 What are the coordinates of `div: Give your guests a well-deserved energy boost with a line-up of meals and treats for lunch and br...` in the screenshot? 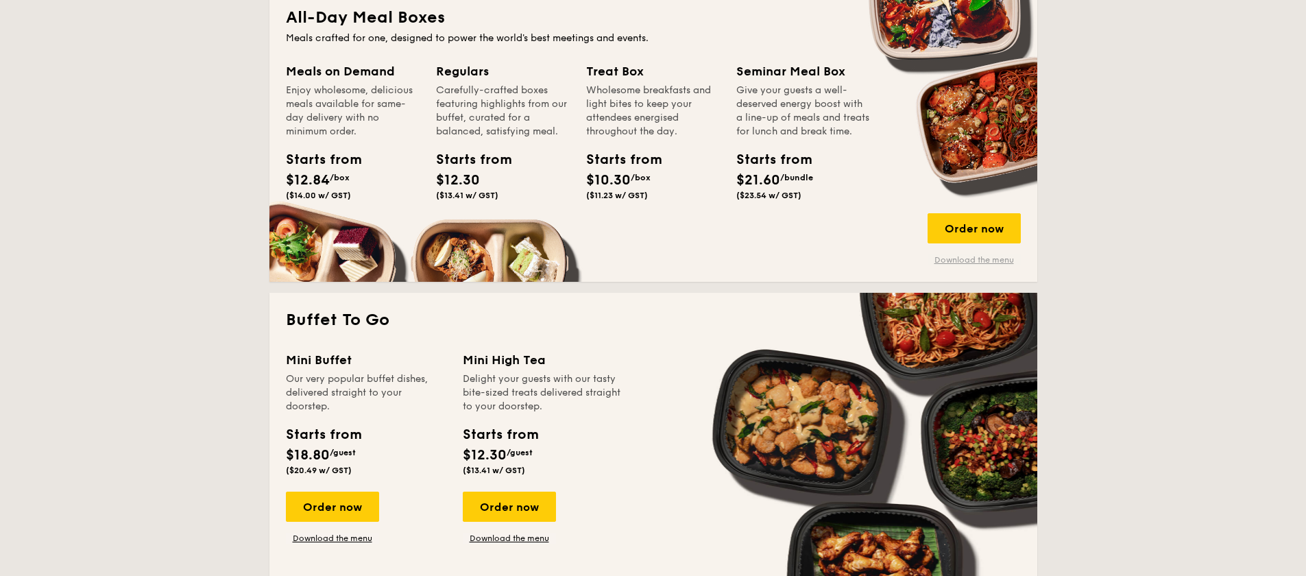 It's located at (803, 111).